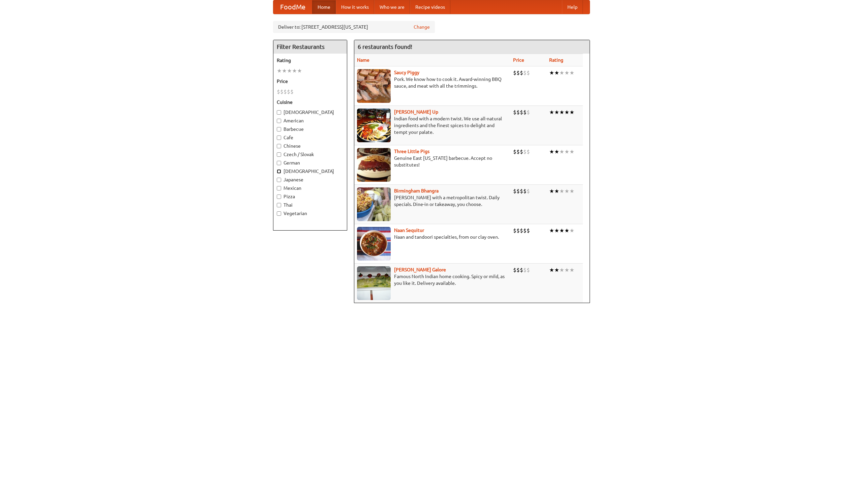 Image resolution: width=863 pixels, height=477 pixels. Describe the element at coordinates (310, 60) in the screenshot. I see `h5: Rating` at that location.